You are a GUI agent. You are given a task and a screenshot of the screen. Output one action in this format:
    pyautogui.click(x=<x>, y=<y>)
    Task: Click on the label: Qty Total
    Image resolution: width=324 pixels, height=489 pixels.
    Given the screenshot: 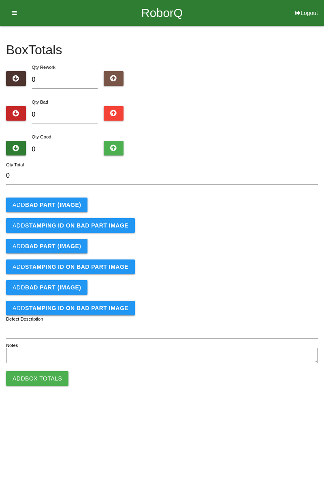 What is the action you would take?
    pyautogui.click(x=15, y=165)
    